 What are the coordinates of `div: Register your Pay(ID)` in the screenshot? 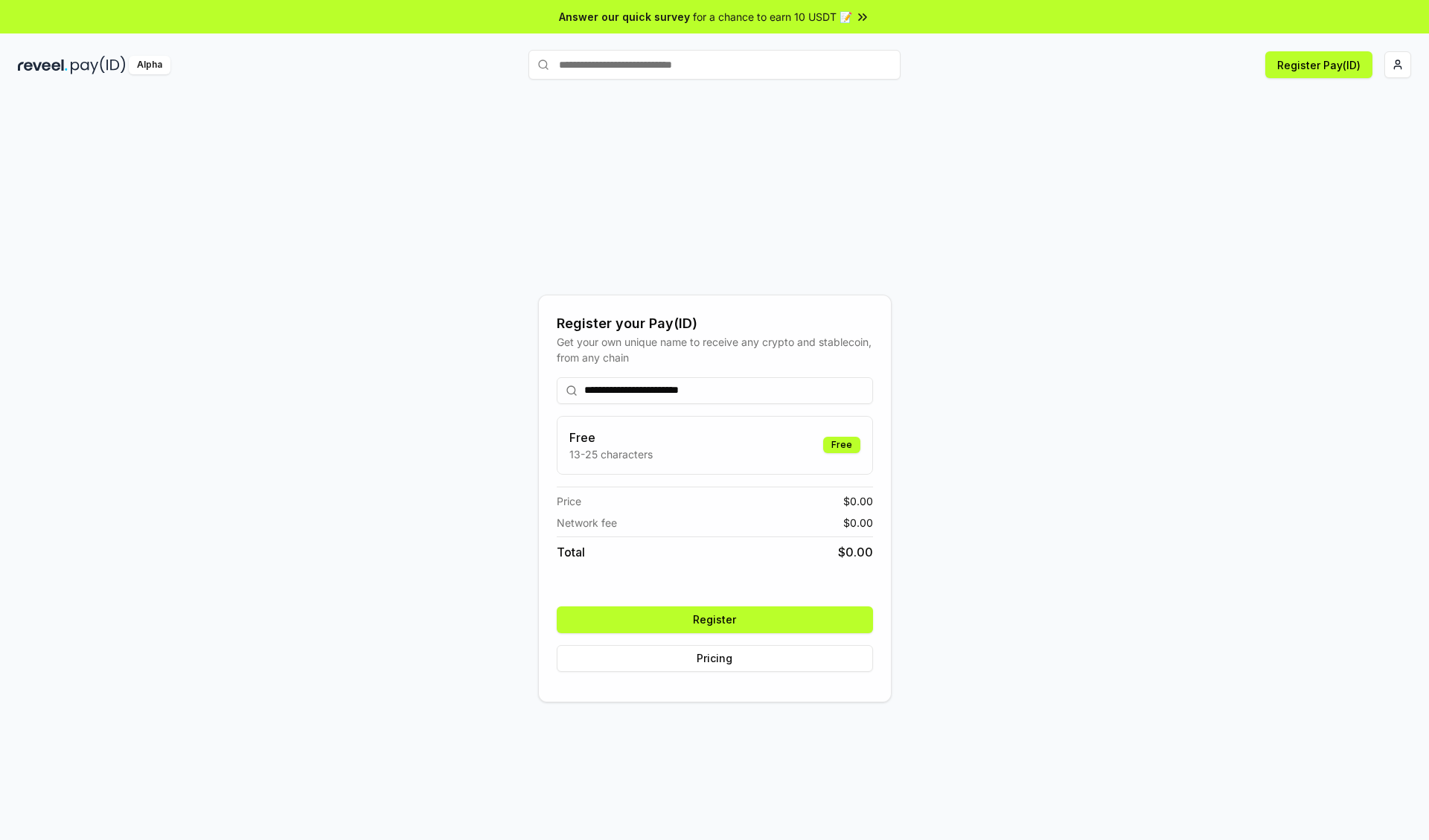 It's located at (714, 324).